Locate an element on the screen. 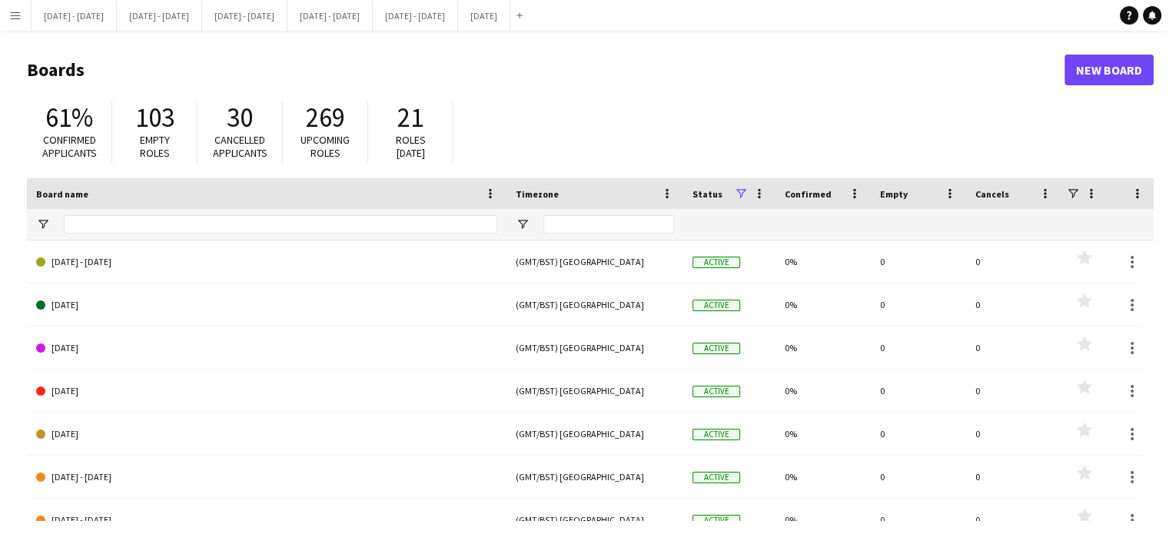  span: 30 is located at coordinates (240, 118).